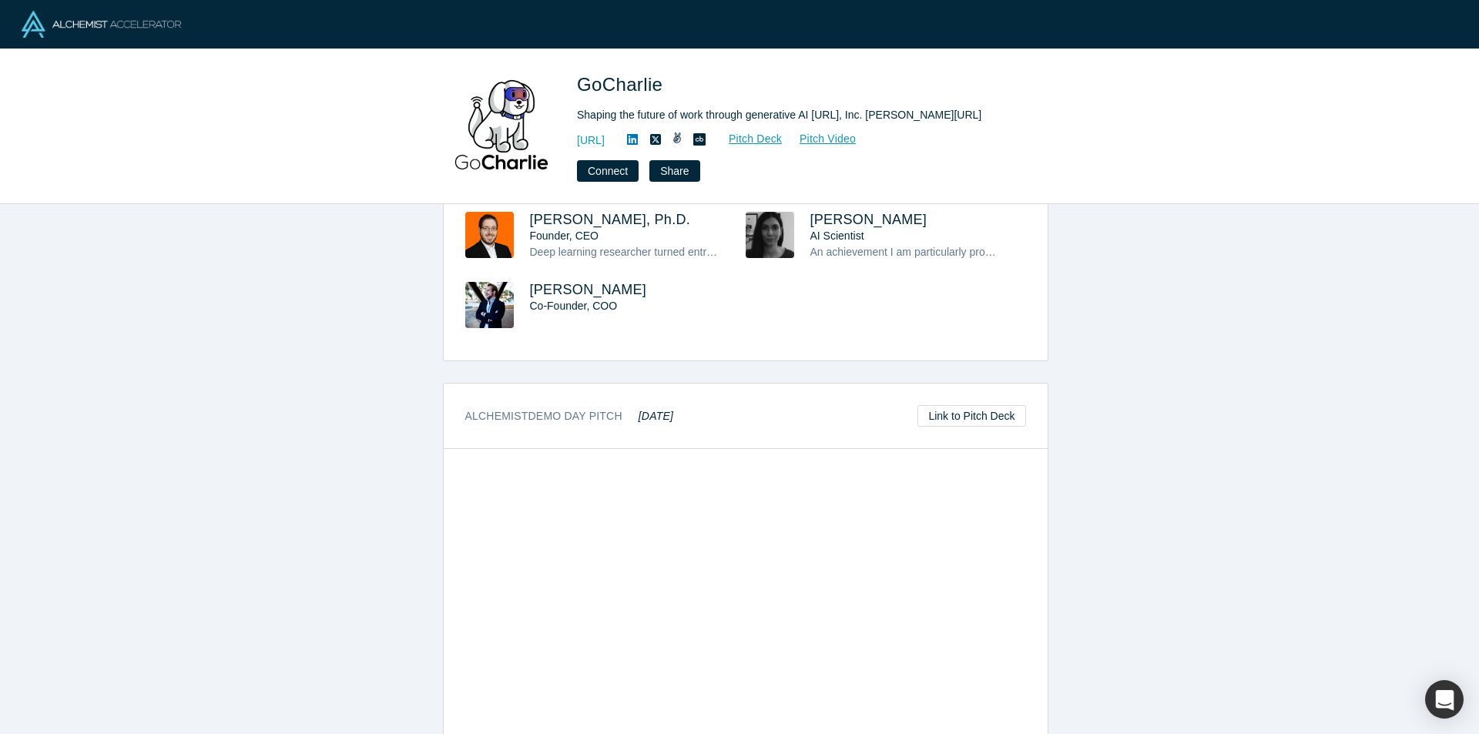 This screenshot has width=1479, height=734. What do you see at coordinates (608, 171) in the screenshot?
I see `button: Connect` at bounding box center [608, 171].